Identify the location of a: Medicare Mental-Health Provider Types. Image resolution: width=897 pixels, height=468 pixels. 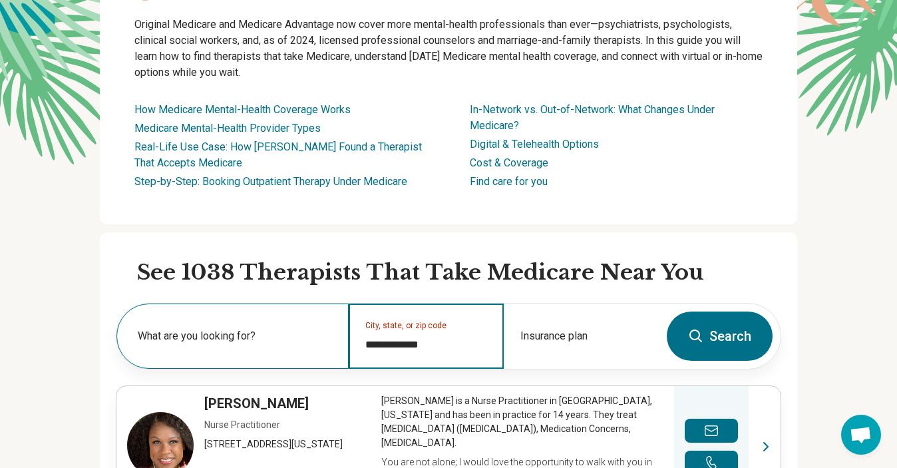
(228, 128).